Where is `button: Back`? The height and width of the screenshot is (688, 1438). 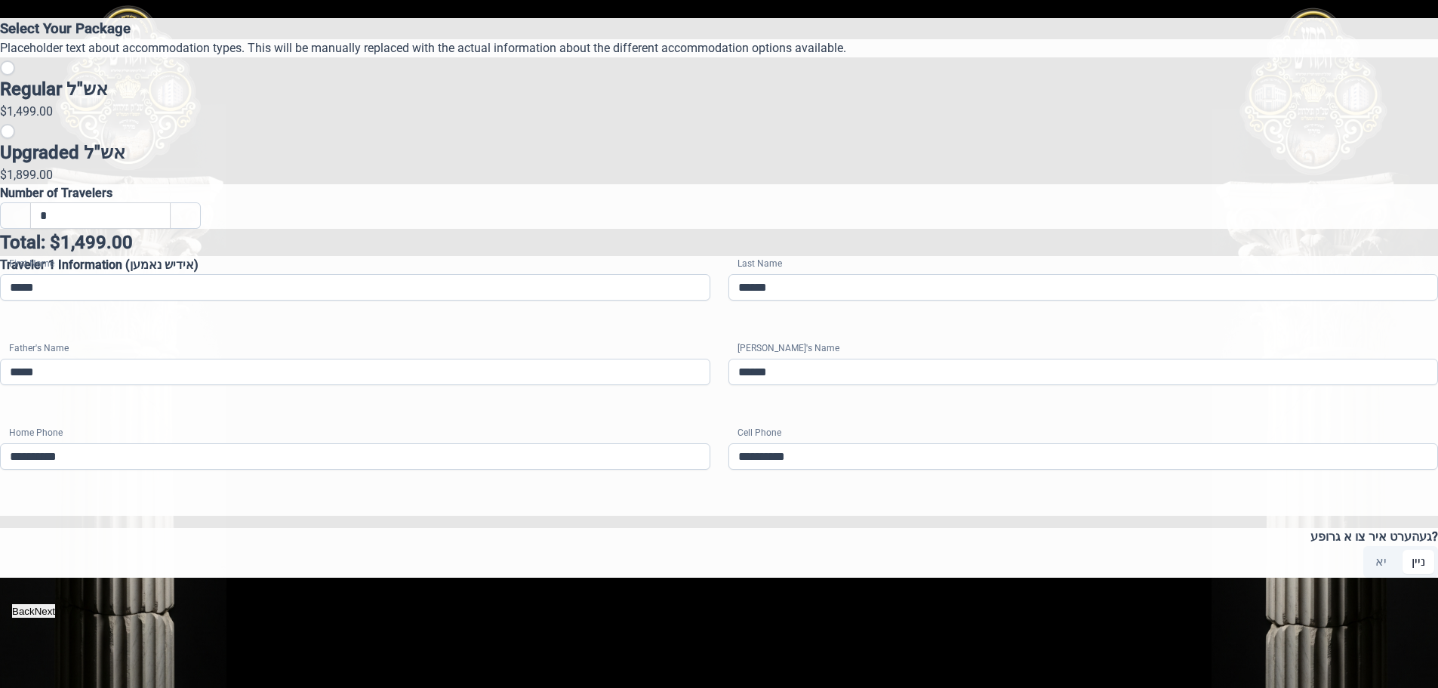 button: Back is located at coordinates (23, 611).